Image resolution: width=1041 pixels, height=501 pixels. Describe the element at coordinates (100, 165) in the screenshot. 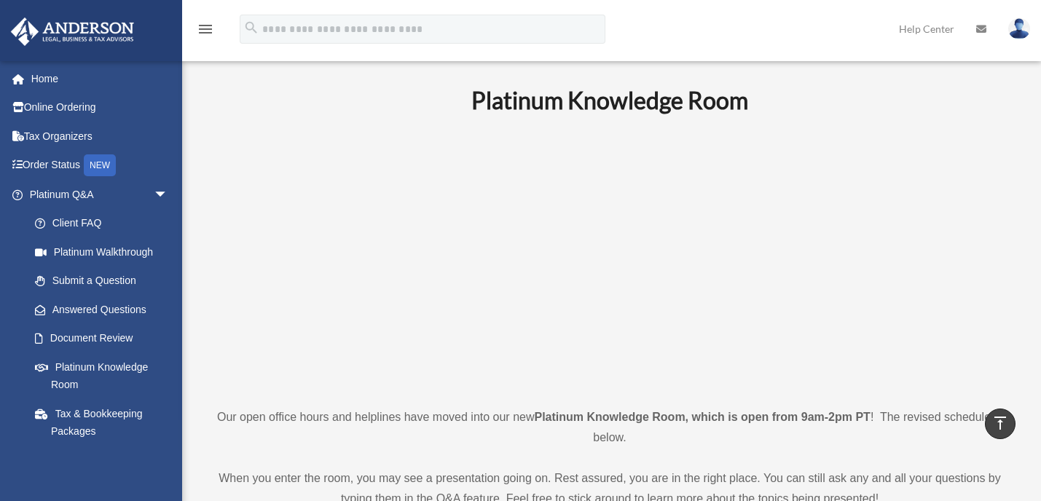

I see `a: Order StatusNEW` at that location.